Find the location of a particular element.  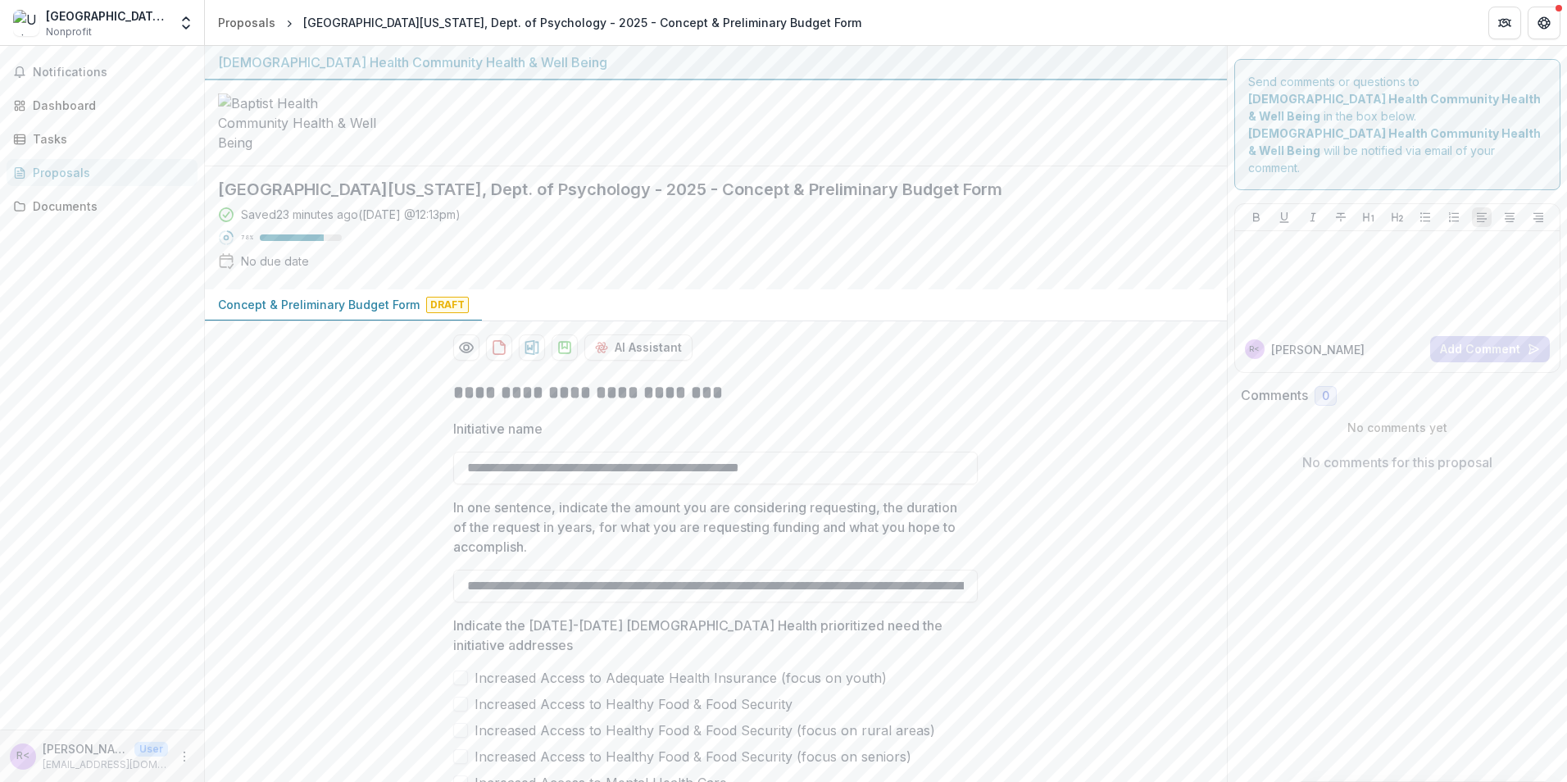

button: Align Right is located at coordinates (1539, 217).